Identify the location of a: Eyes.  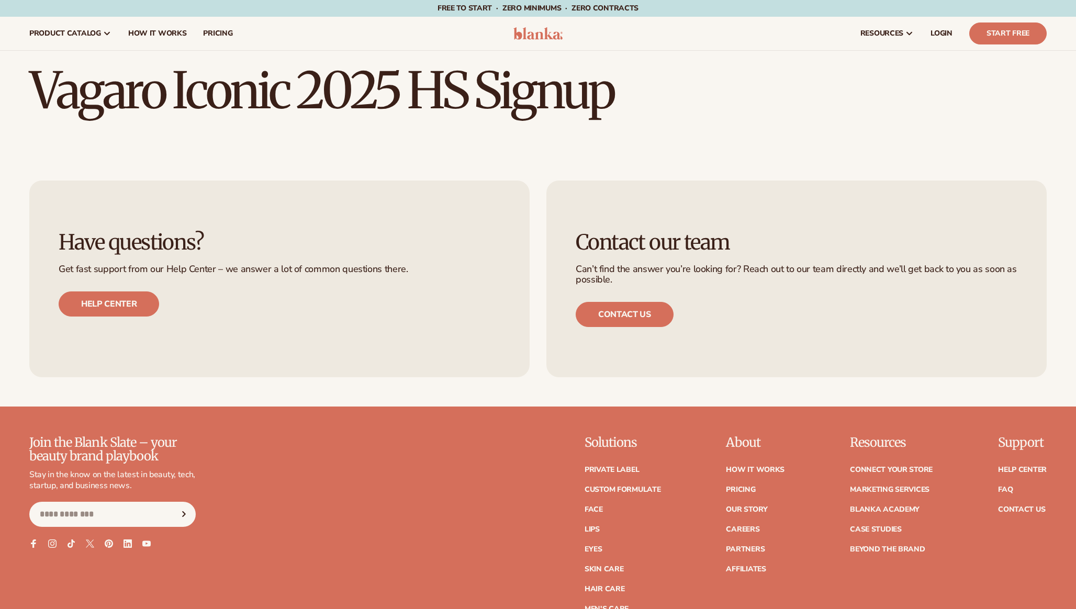
(594, 550).